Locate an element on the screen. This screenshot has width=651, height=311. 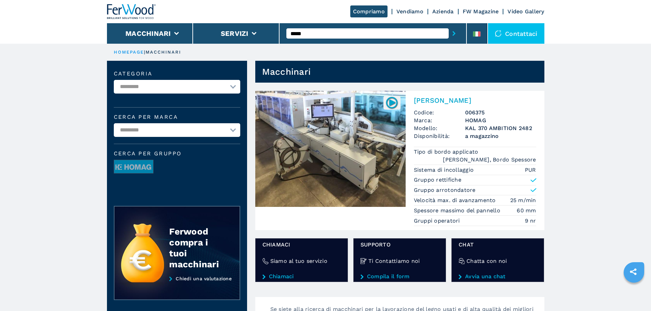
em: 9 nr is located at coordinates (531, 221).